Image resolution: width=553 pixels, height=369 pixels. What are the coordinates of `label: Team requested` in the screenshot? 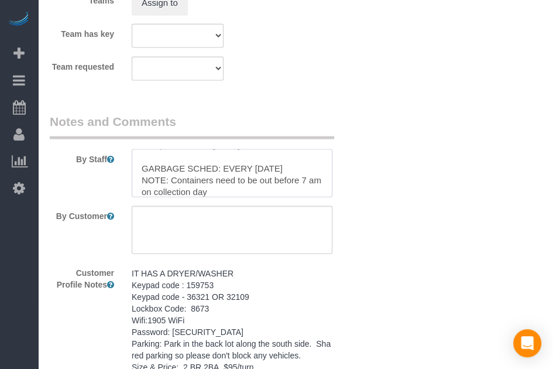 It's located at (82, 64).